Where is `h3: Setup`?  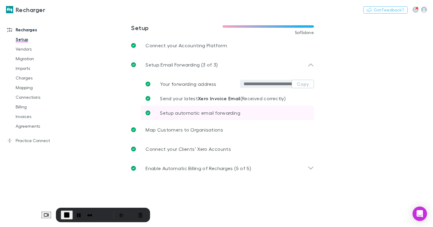
h3: Setup is located at coordinates (177, 28).